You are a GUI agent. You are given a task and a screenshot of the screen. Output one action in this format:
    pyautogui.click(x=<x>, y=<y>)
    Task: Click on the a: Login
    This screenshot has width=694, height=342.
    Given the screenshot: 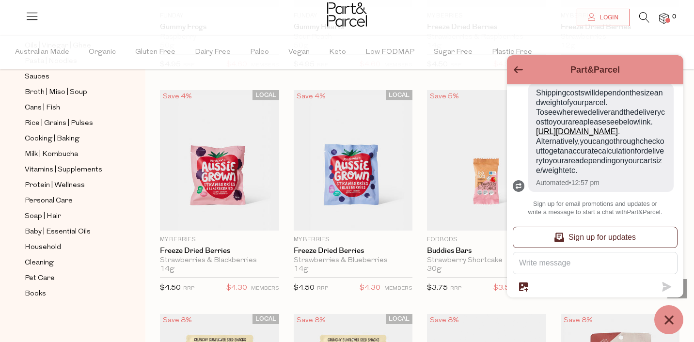 What is the action you would take?
    pyautogui.click(x=603, y=17)
    